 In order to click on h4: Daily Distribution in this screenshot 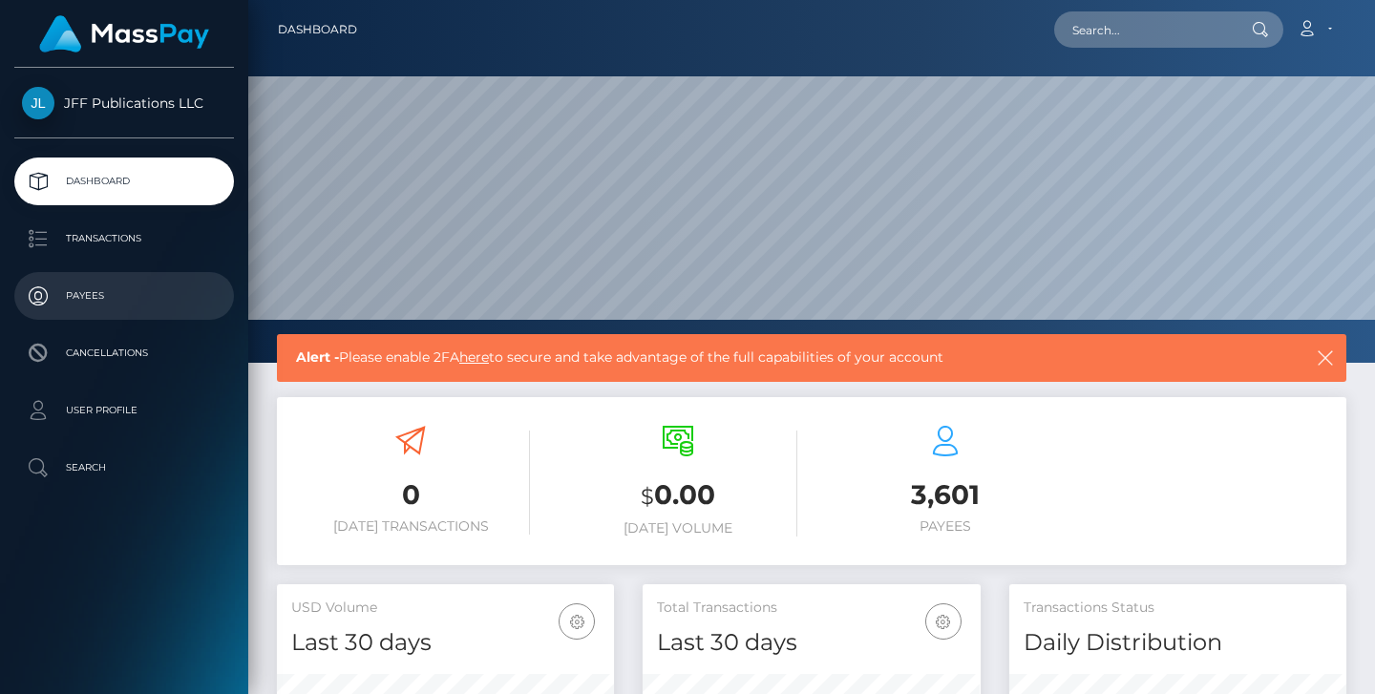, I will do `click(1178, 643)`.